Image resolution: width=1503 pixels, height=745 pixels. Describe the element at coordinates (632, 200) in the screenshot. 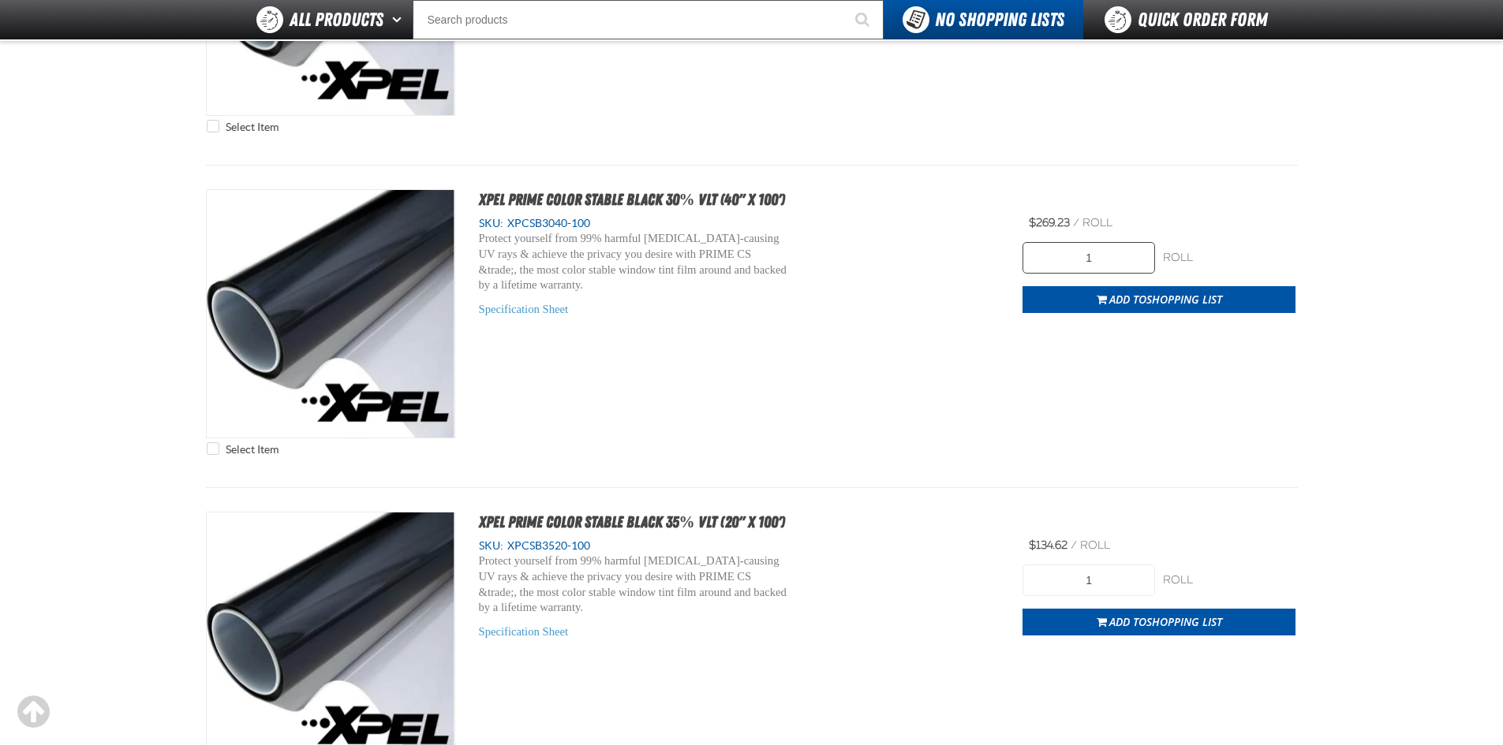

I see `span: XPEL PRIME Color Stable Black 30% VLT (40" x 100')` at that location.